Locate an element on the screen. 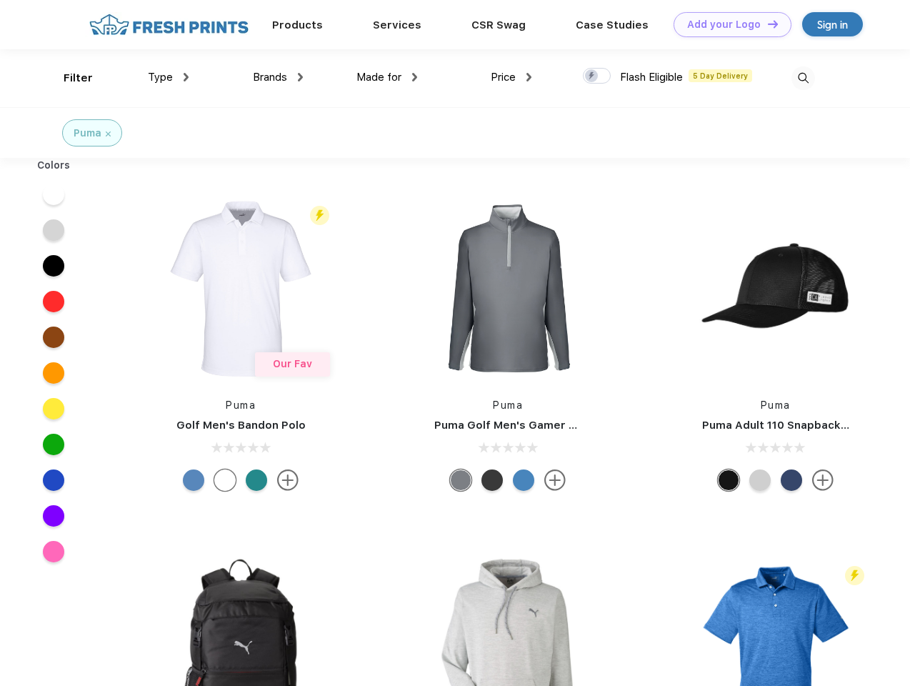 The image size is (910, 686). div: Green Lagoon is located at coordinates (257, 480).